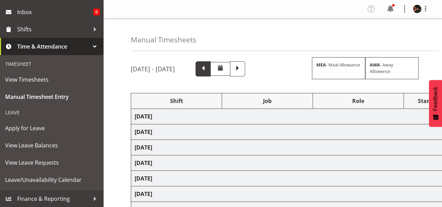  I want to click on span: Apply for Leave, so click(52, 128).